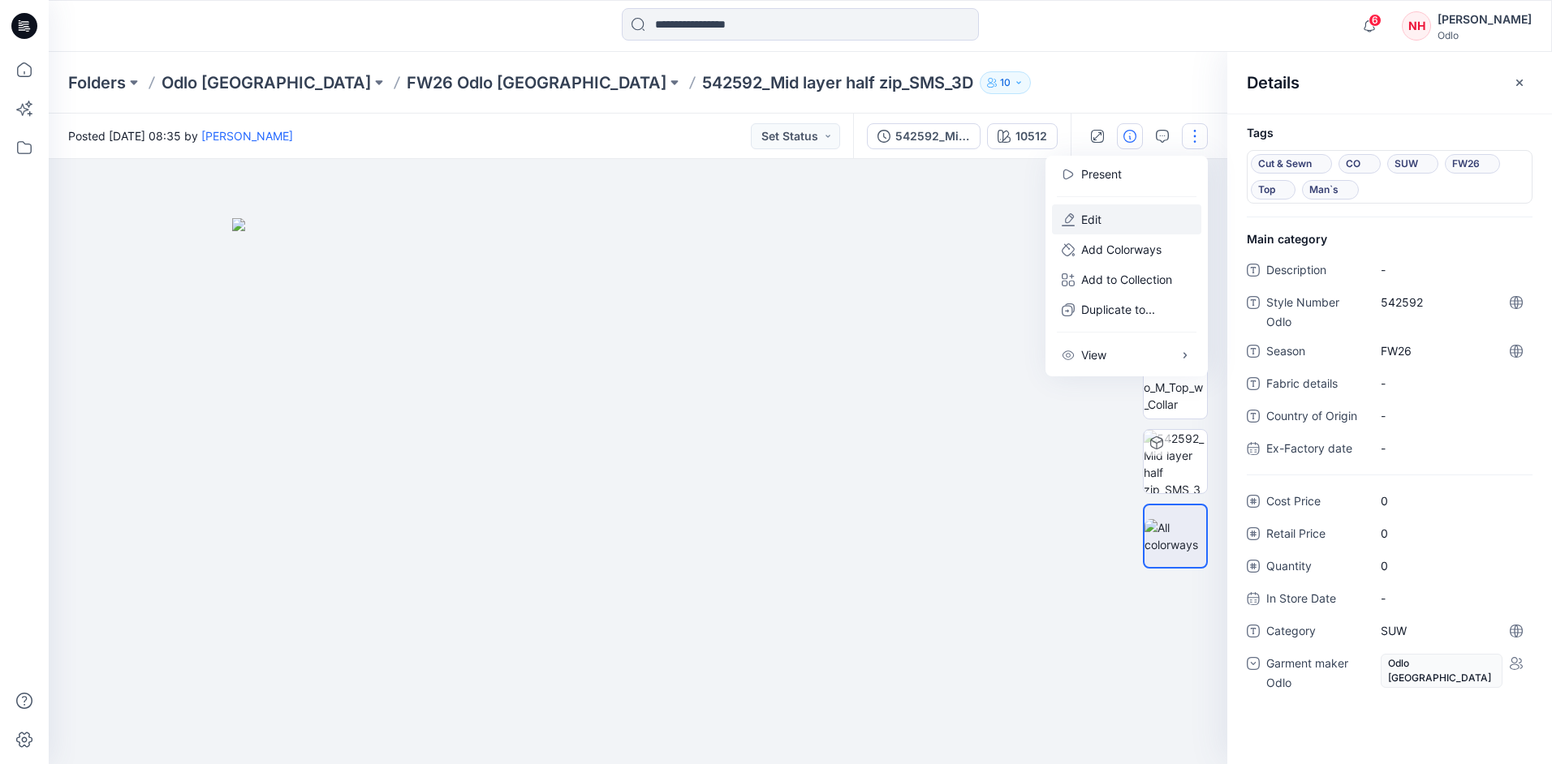 The image size is (1552, 764). What do you see at coordinates (638, 491) in the screenshot?
I see `img: eyJhbGciOiJIUzI1NiIsImtpZCI6IjAiLCJzbHQiOiJzZXMiLCJ0eXAiOiJKV1QifQ.eyJkYXRhIjp7InR5cGUiOiJzdG9yYW...` at bounding box center [638, 491].